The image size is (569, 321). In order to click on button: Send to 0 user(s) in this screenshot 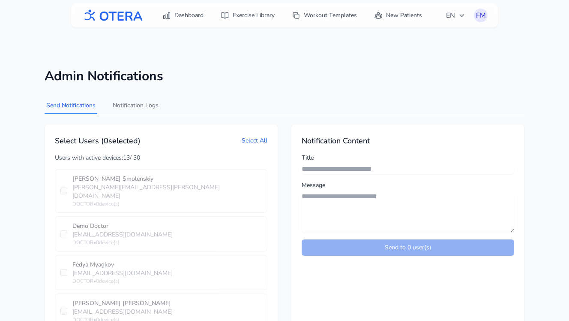, I will do `click(408, 247)`.